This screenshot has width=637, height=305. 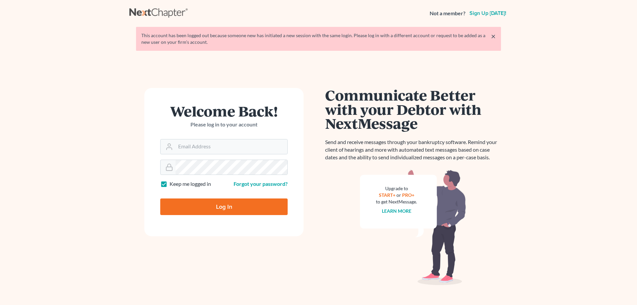 I want to click on p: Please log in to your account, so click(x=224, y=124).